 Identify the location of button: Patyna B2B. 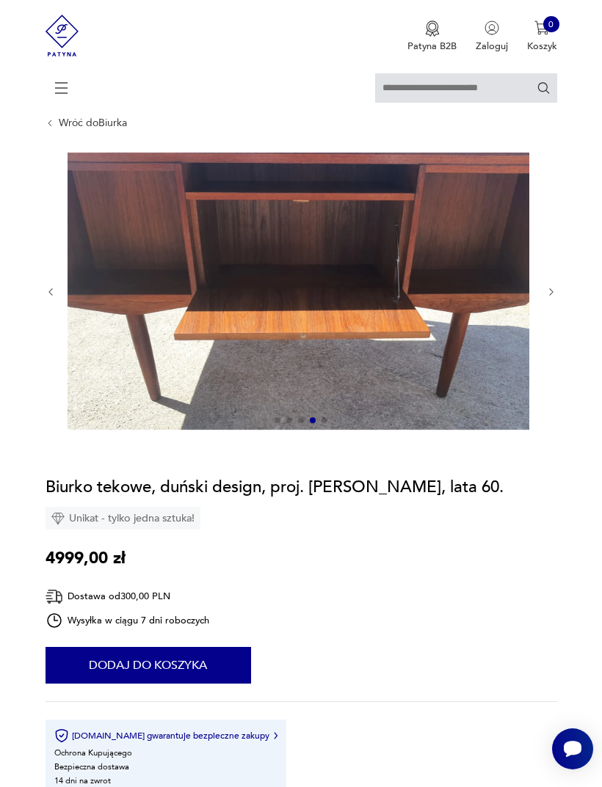
(431, 37).